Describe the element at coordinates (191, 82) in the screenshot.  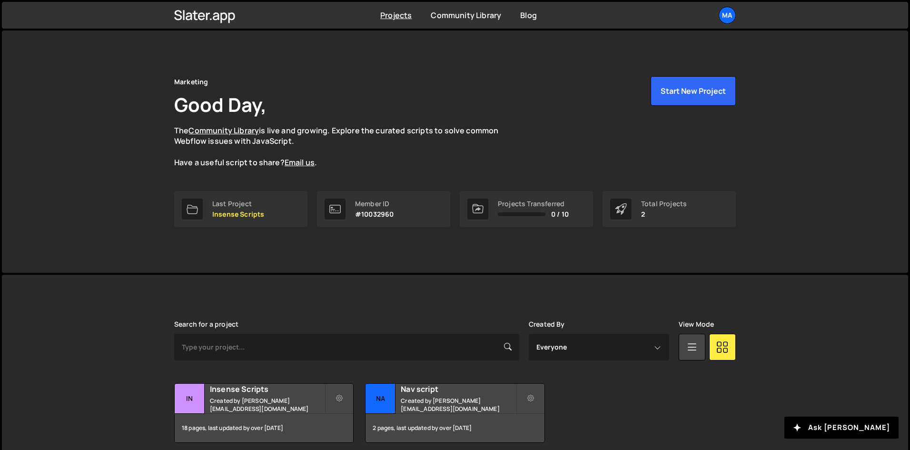
I see `div: Marketing` at that location.